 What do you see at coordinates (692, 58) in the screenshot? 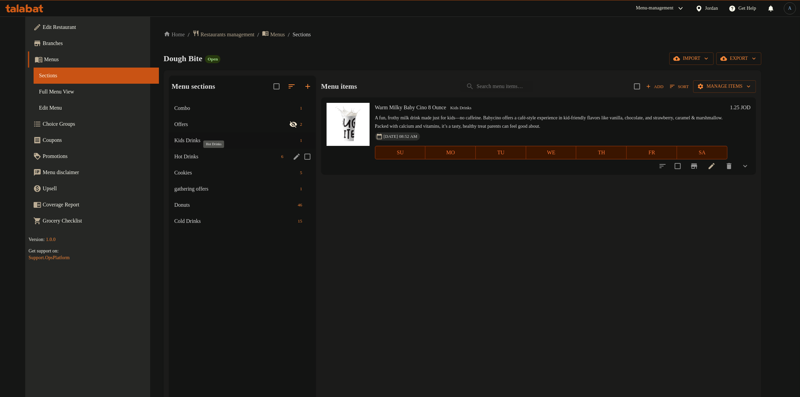
I see `button: import` at bounding box center [692, 58].